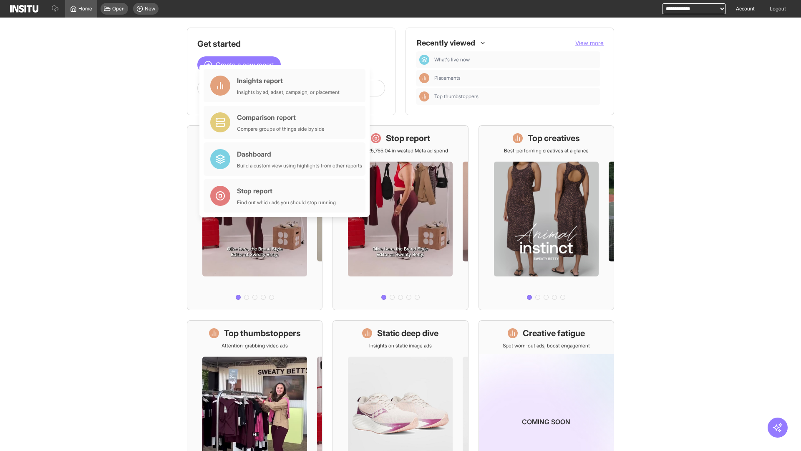 The width and height of the screenshot is (801, 451). I want to click on a: What's live nowSee all active ads instantly, so click(255, 217).